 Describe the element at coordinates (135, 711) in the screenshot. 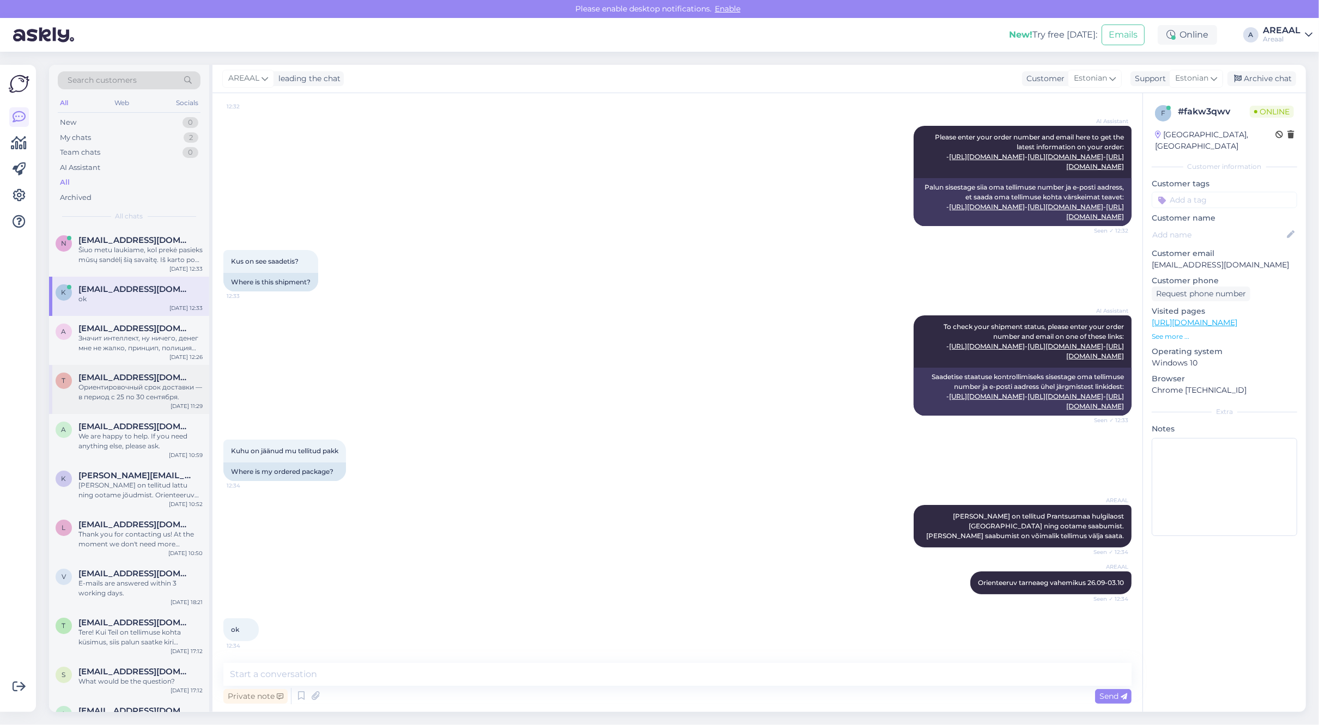

I see `span: algoke@hotmail.com` at that location.